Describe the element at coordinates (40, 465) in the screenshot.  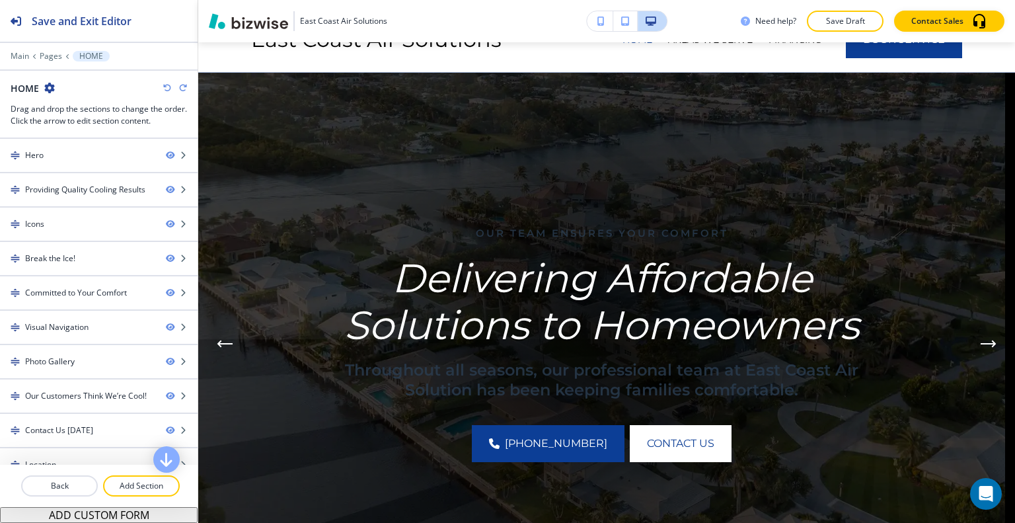
I see `div: Location` at that location.